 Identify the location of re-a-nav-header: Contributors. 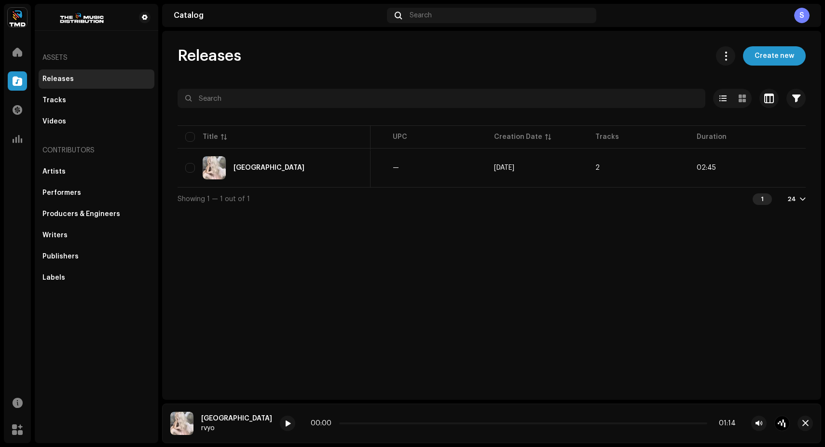
(97, 151).